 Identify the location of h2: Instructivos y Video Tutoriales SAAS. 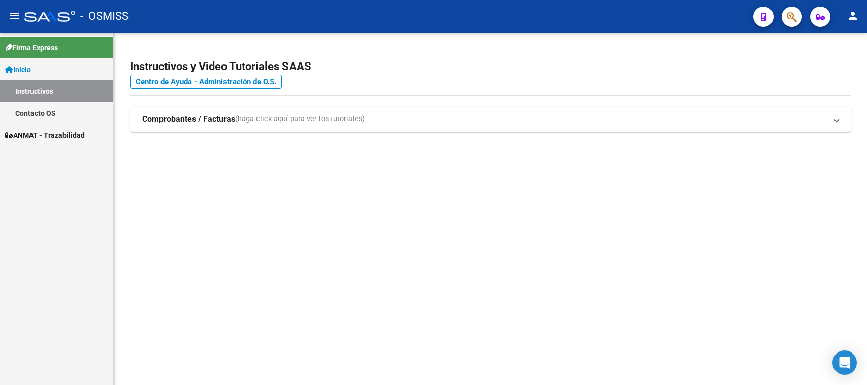
(490, 67).